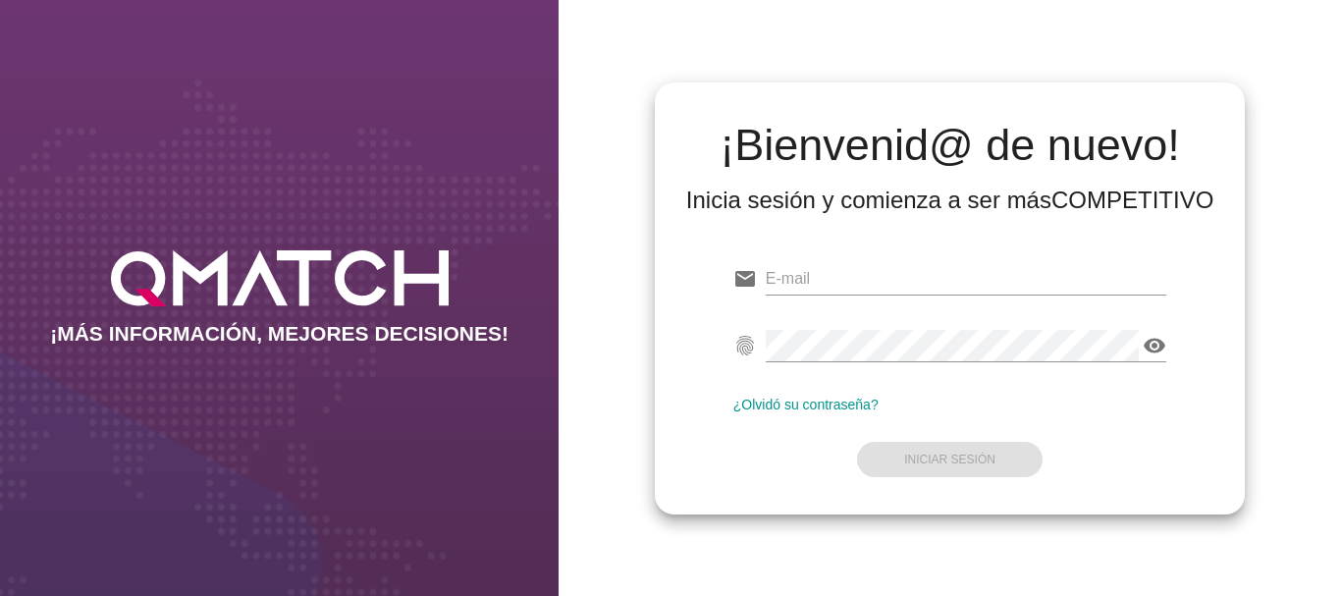 The width and height of the screenshot is (1341, 596). What do you see at coordinates (950, 145) in the screenshot?
I see `h2: ¡Bienvenid@ de nuevo!` at bounding box center [950, 145].